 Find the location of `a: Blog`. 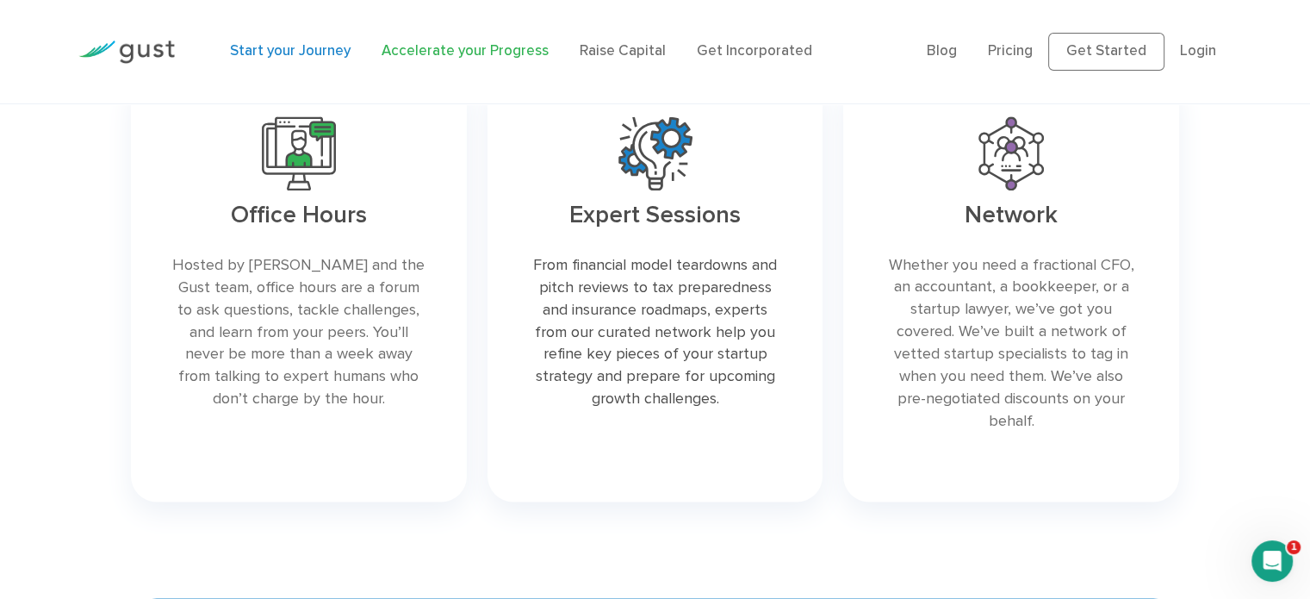

a: Blog is located at coordinates (942, 51).